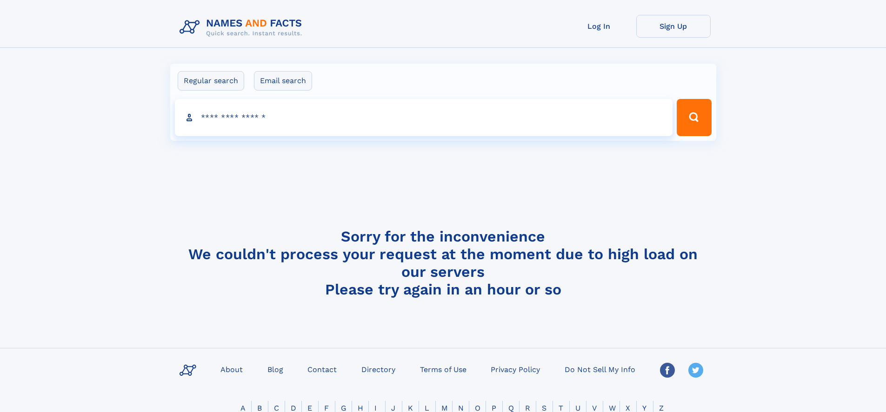 This screenshot has width=886, height=412. Describe the element at coordinates (673, 26) in the screenshot. I see `a: Sign Up` at that location.